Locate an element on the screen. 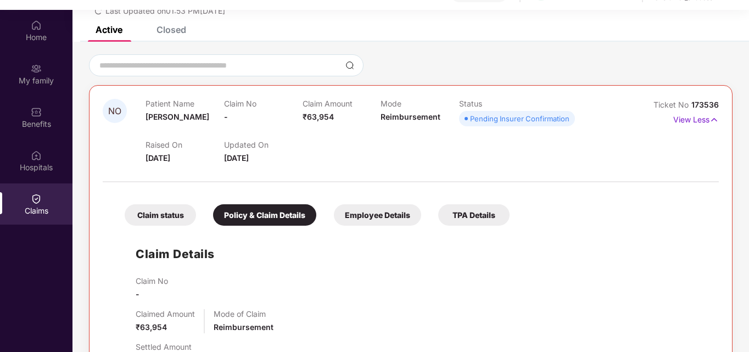  div: Pending Insurer Confirmation is located at coordinates (520, 119).